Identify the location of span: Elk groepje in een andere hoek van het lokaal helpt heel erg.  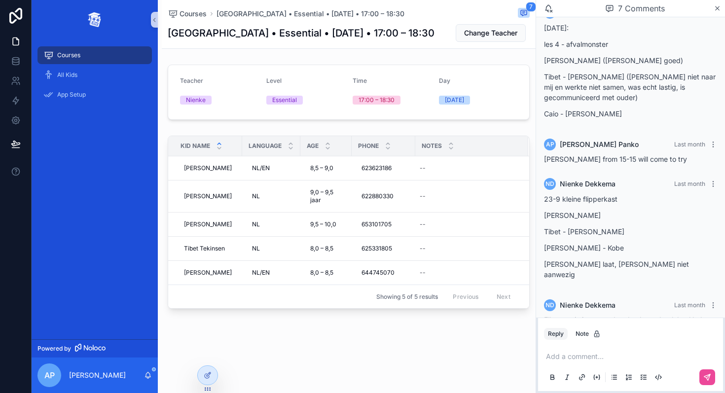
(626, 324).